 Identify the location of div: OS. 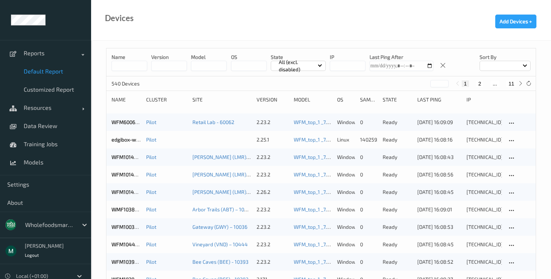
(346, 100).